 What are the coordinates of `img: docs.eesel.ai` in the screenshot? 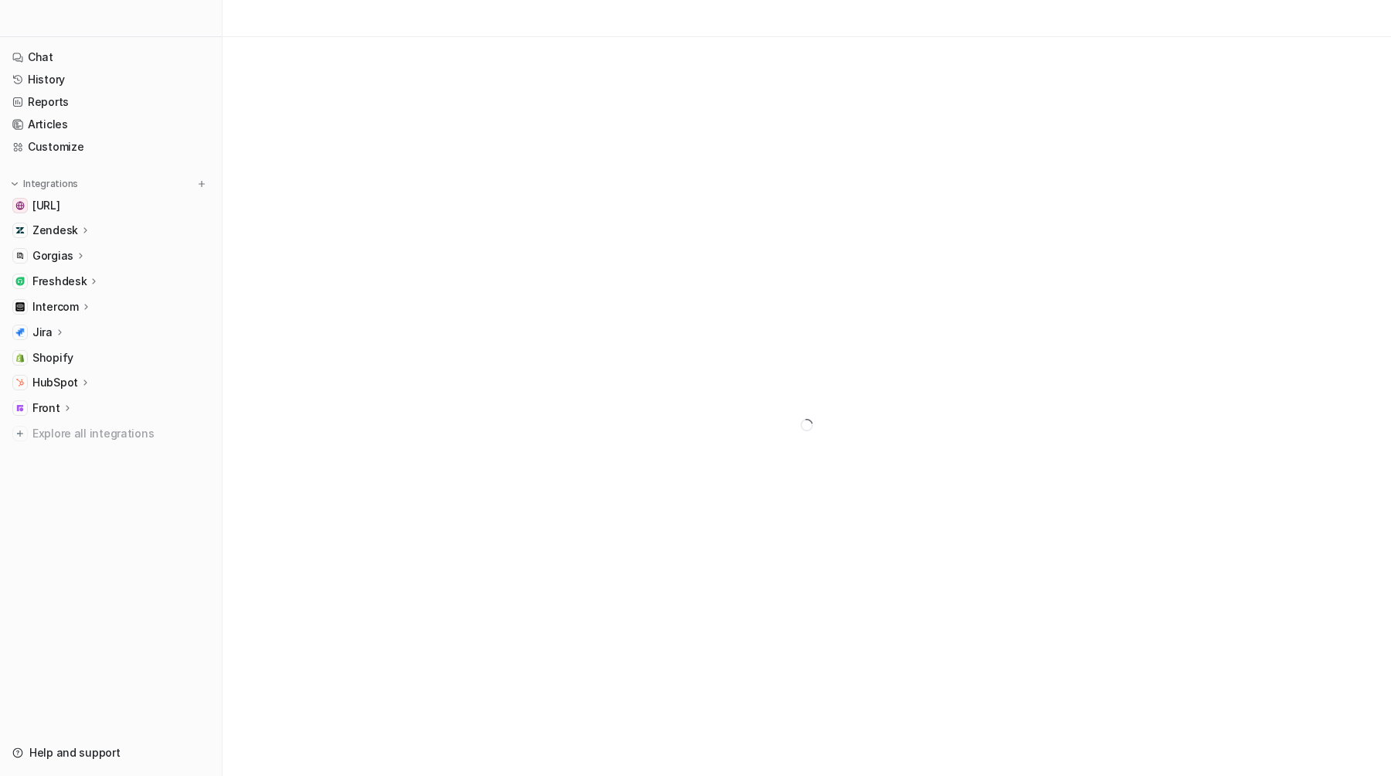 It's located at (20, 206).